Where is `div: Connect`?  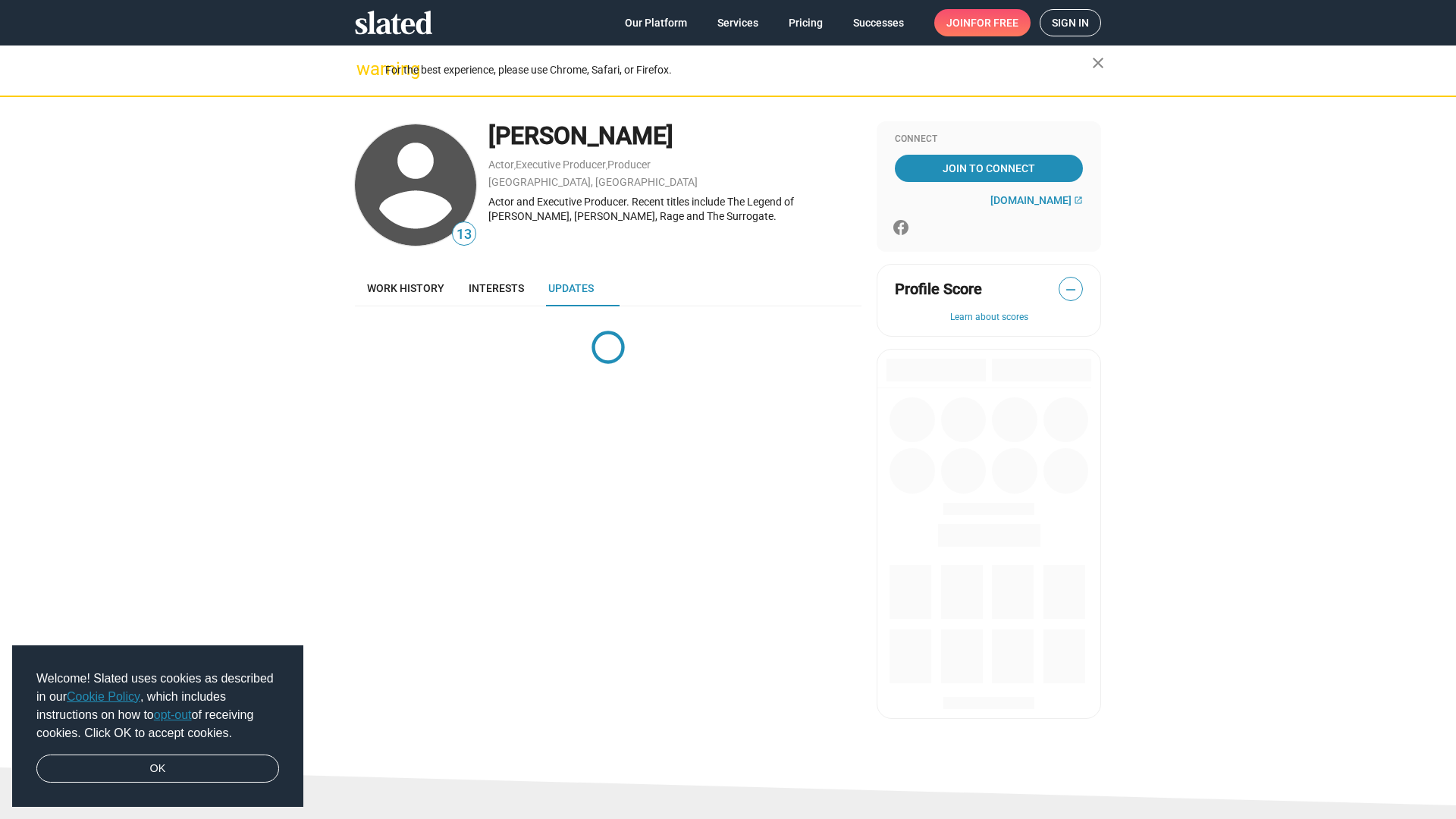
div: Connect is located at coordinates (989, 139).